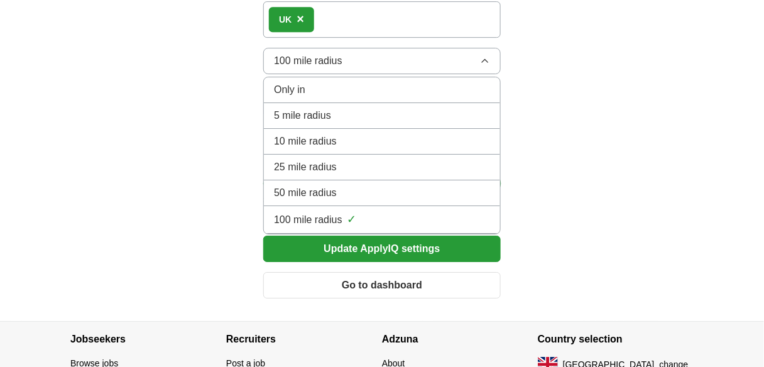 The image size is (764, 367). I want to click on span: 10 mile radius, so click(305, 141).